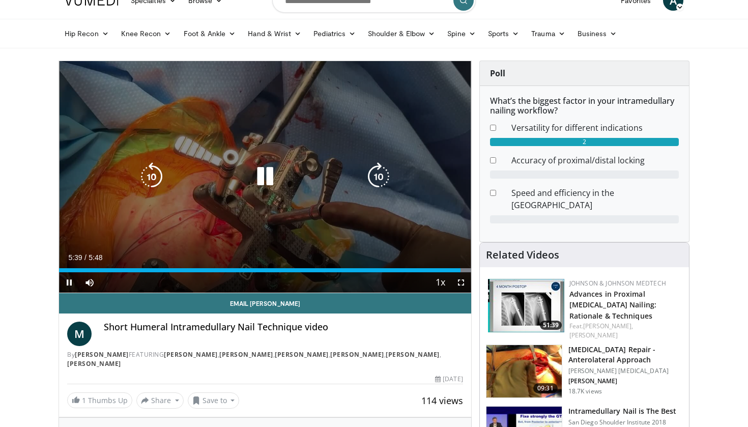 The height and width of the screenshot is (427, 748). Describe the element at coordinates (146, 34) in the screenshot. I see `a: Knee Recon` at that location.